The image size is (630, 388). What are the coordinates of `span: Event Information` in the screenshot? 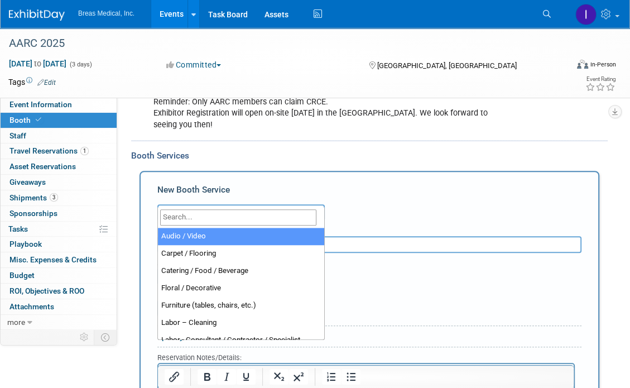 It's located at (41, 104).